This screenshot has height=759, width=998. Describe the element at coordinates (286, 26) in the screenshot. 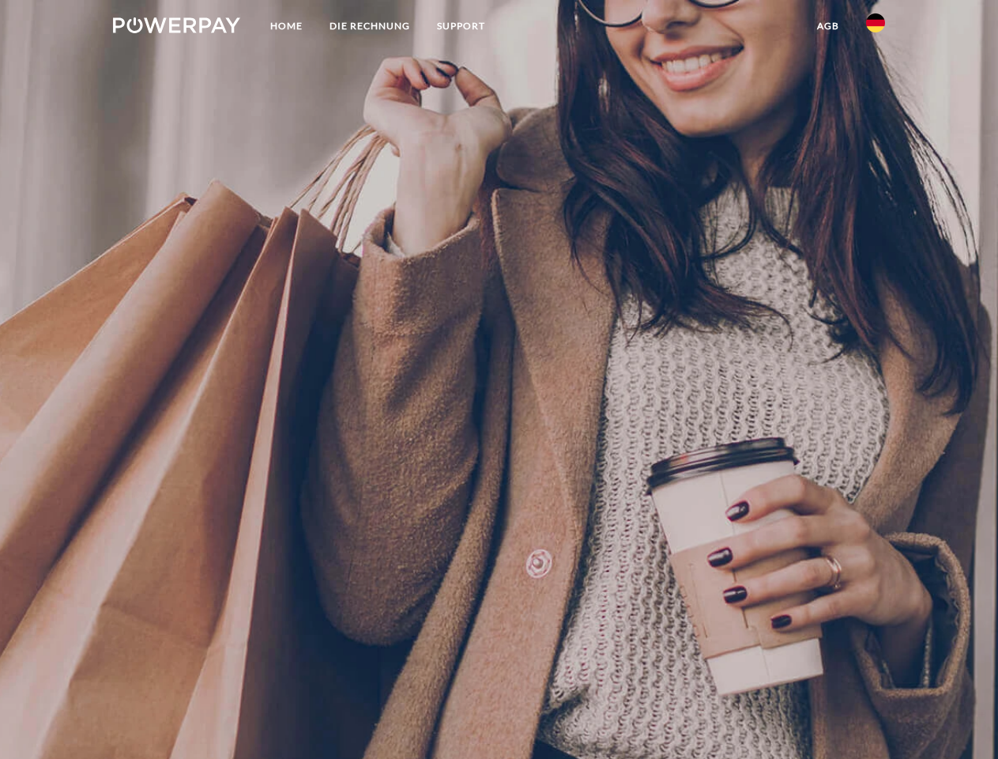

I see `a: Home` at that location.